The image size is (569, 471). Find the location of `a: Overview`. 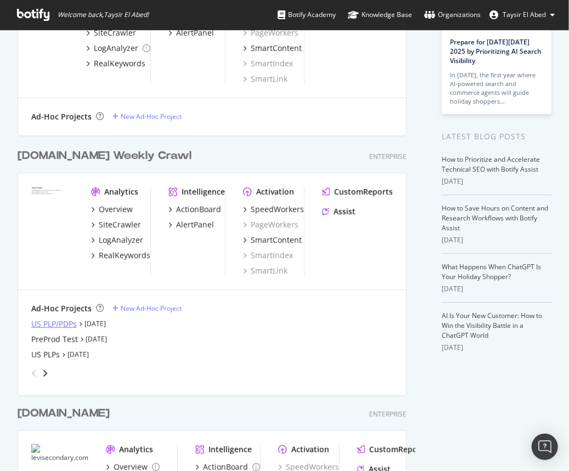

a: Overview is located at coordinates (112, 210).